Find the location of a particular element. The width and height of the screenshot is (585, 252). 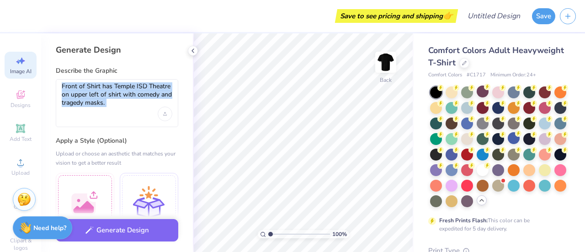

strong: Fresh Prints Flash: is located at coordinates (464, 220).